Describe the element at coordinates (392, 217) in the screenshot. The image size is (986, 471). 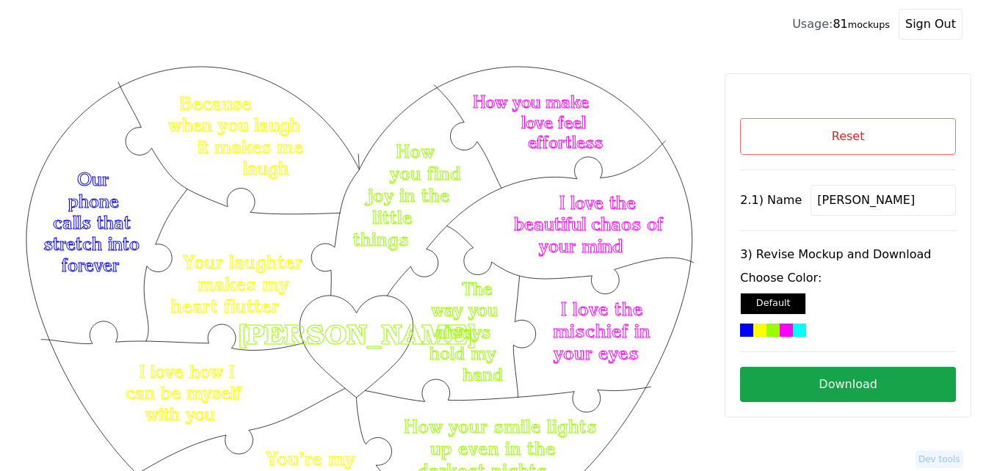
I see `text: little` at that location.